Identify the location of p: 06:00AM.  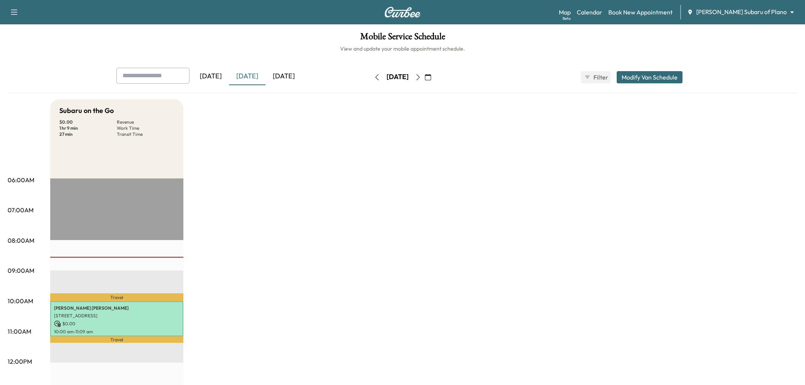
(21, 180).